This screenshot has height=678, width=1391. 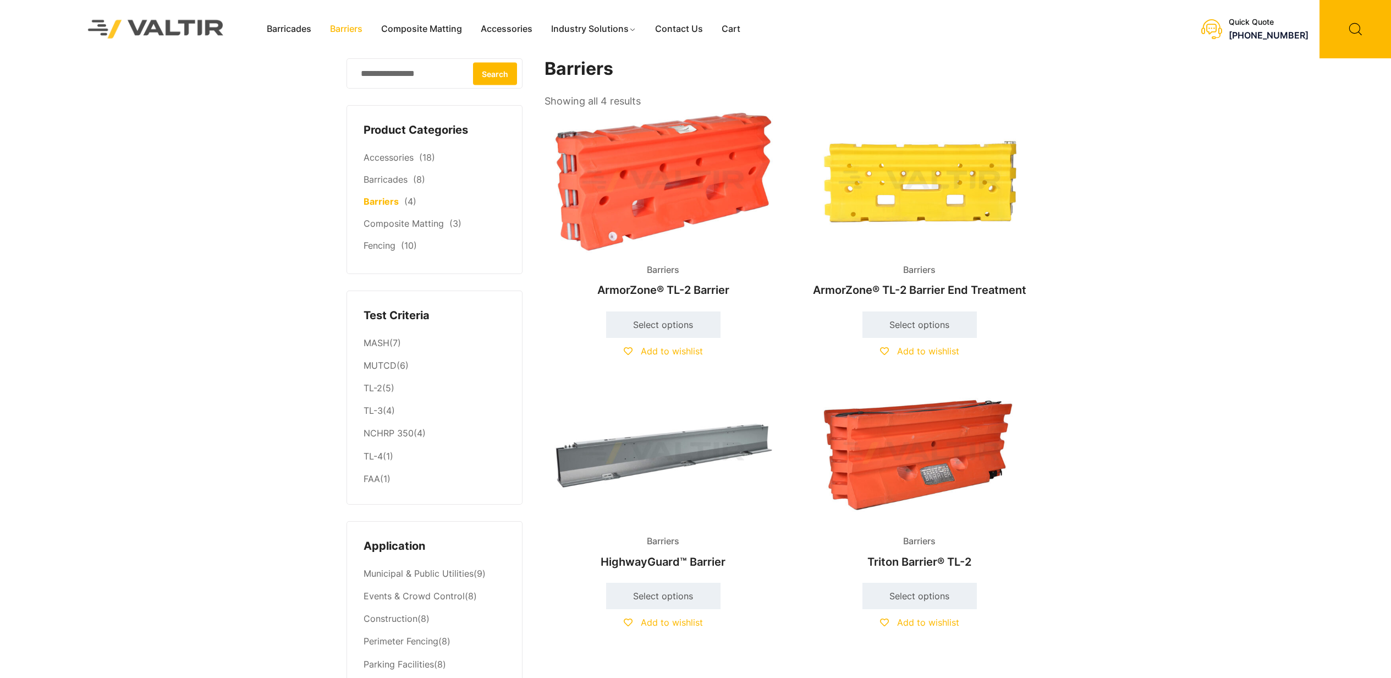 I want to click on li: (5), so click(x=434, y=388).